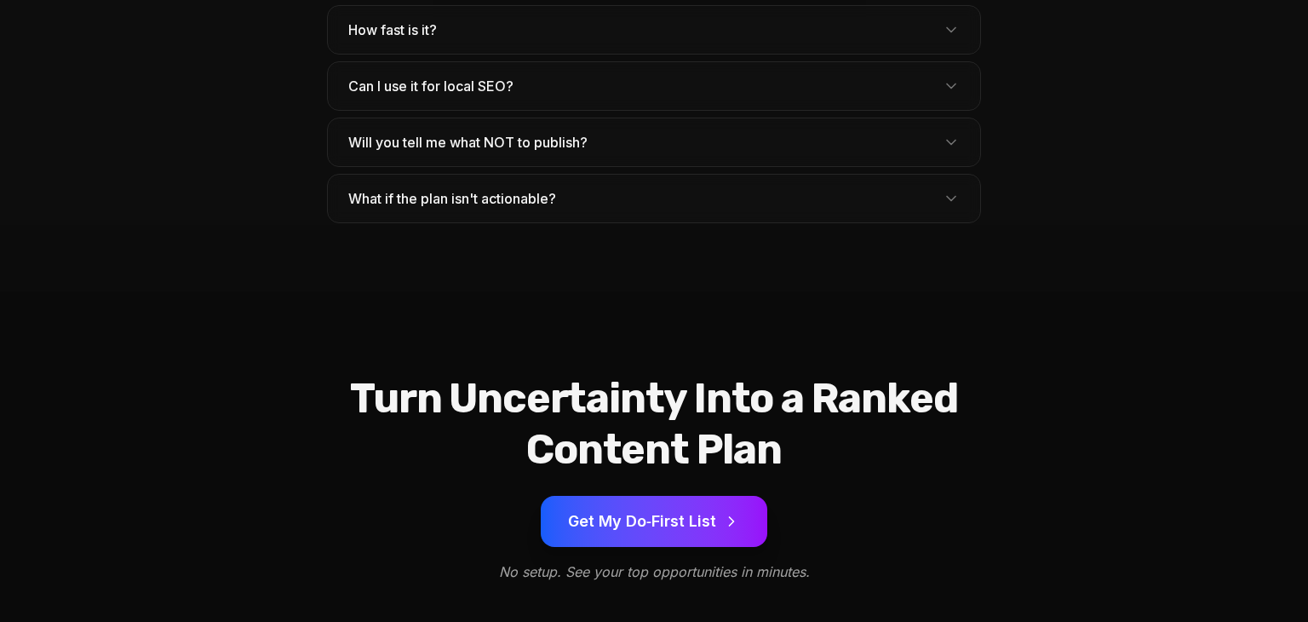 This screenshot has width=1308, height=622. What do you see at coordinates (654, 30) in the screenshot?
I see `button: How fast is it?` at bounding box center [654, 30].